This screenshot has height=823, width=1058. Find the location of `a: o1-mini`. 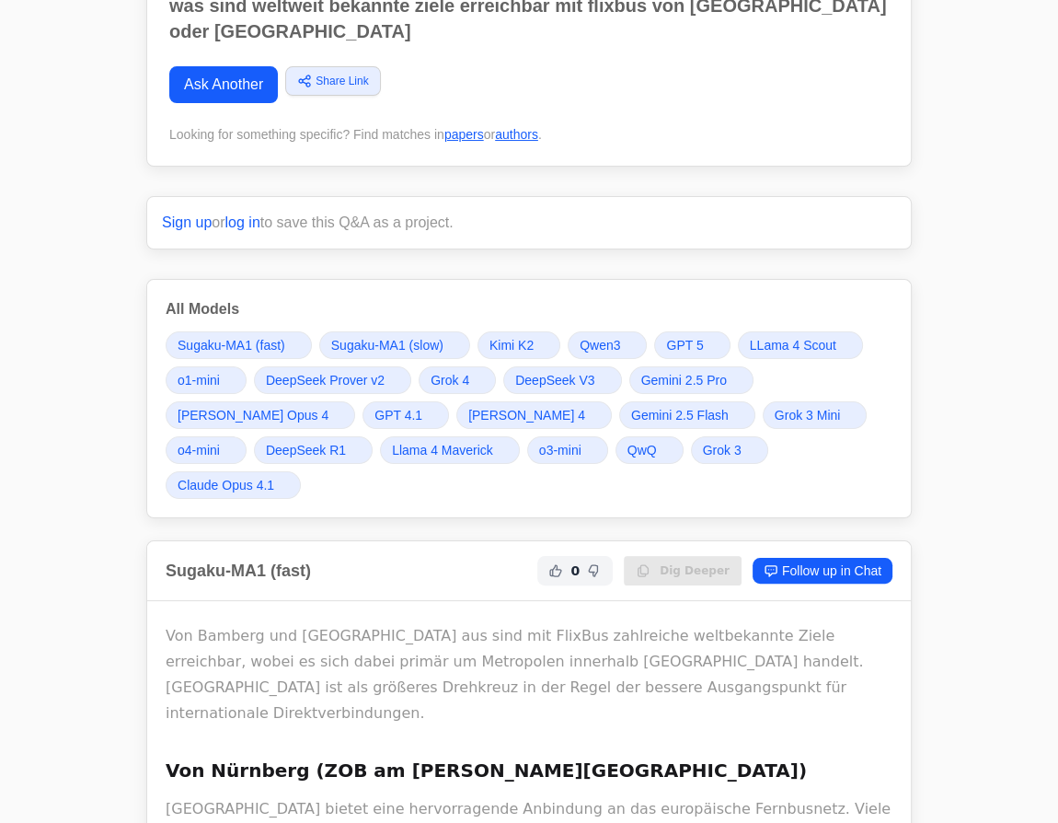

a: o1-mini is located at coordinates (206, 380).